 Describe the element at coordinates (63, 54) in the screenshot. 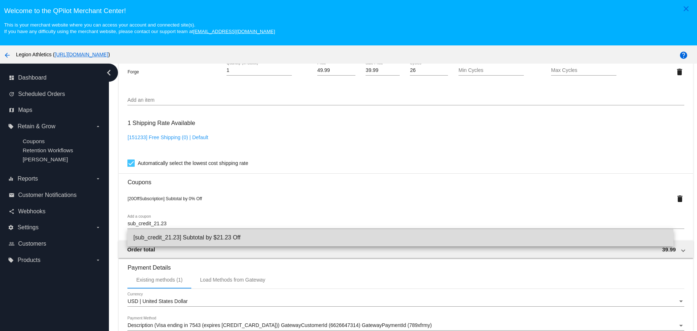

I see `span: Legion Athletics ( )` at that location.